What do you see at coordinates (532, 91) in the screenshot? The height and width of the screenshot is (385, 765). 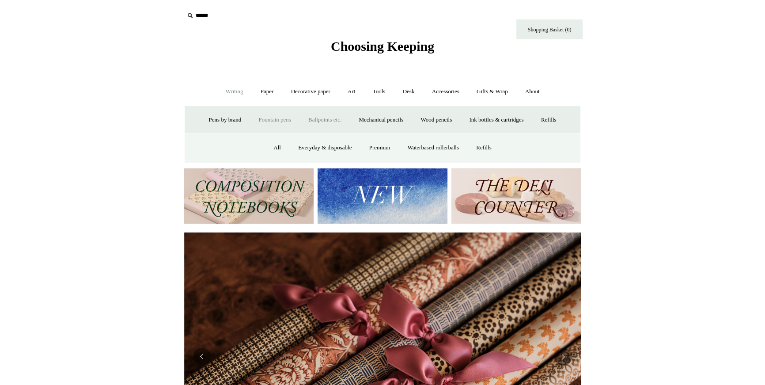 I see `a: About` at bounding box center [532, 91].